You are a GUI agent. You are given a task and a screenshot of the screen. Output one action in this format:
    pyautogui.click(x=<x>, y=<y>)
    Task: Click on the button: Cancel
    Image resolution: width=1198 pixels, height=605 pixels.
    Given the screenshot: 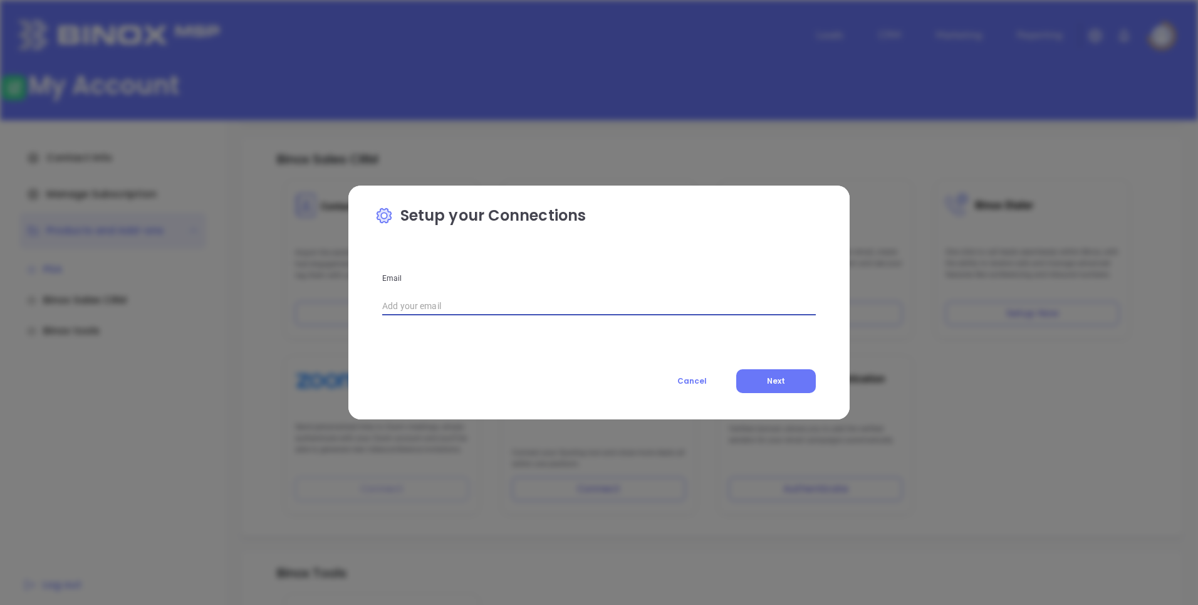 What is the action you would take?
    pyautogui.click(x=692, y=381)
    